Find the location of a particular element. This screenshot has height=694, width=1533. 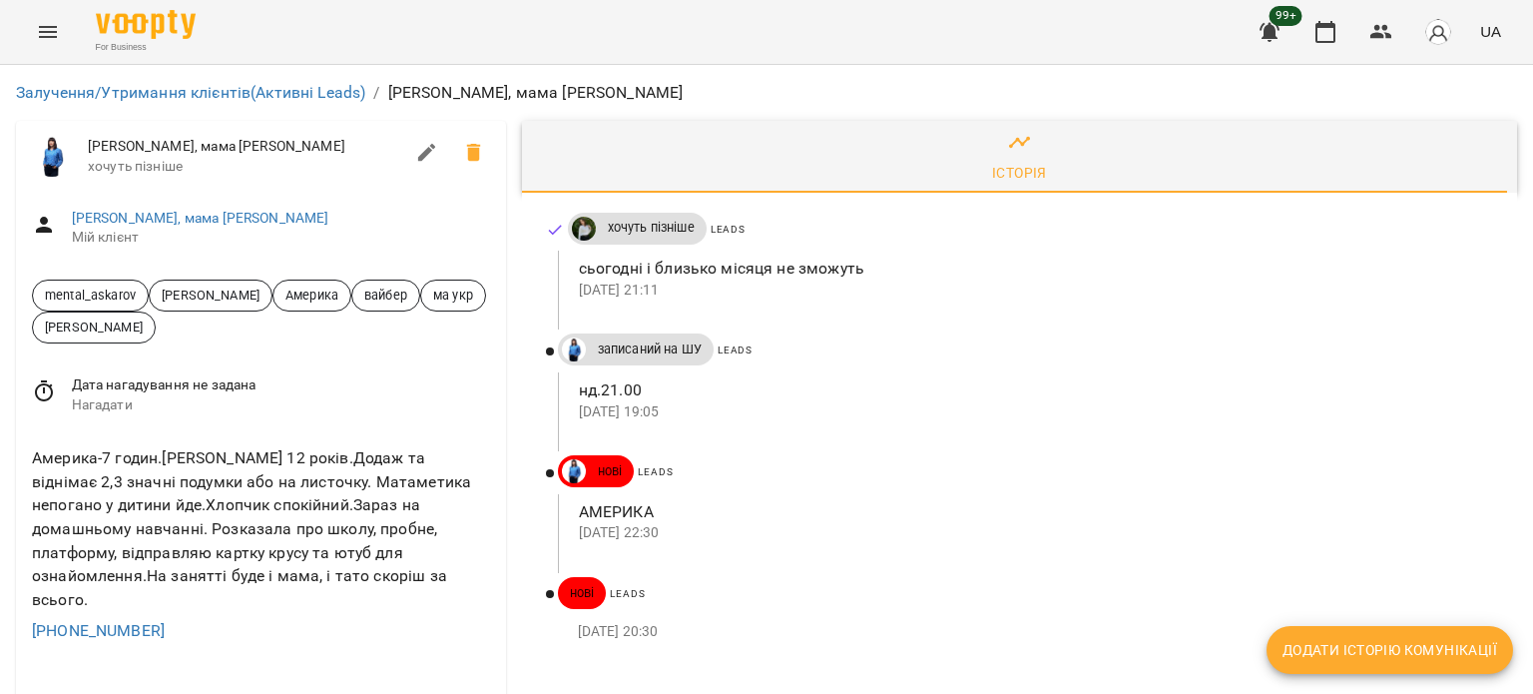

span: UA is located at coordinates (1490, 31).